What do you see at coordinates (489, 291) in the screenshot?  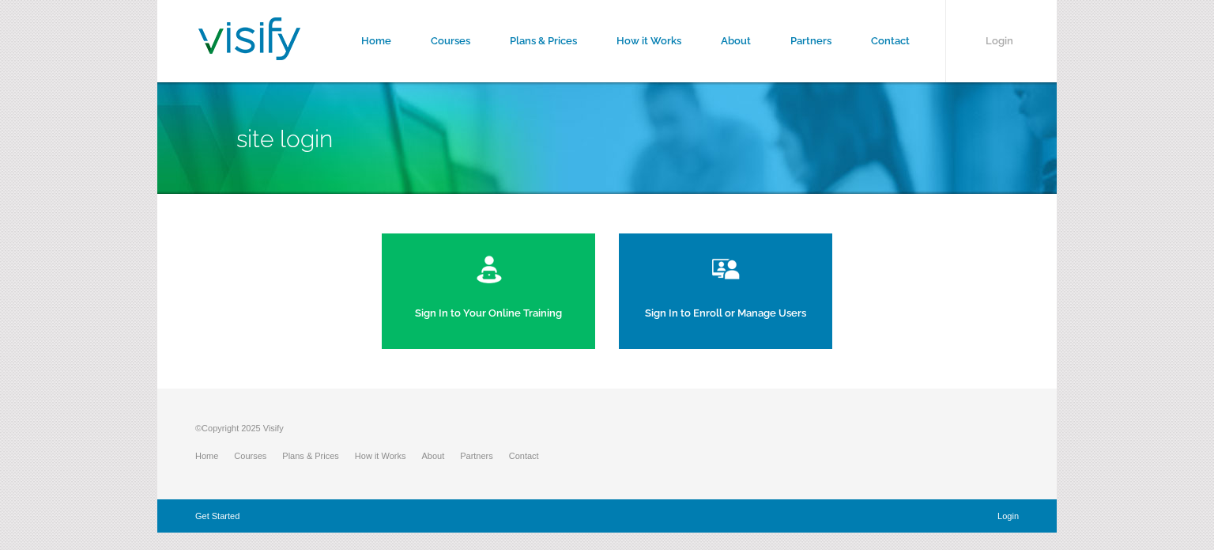 I see `a: Sign In to Your Online Training` at bounding box center [489, 291].